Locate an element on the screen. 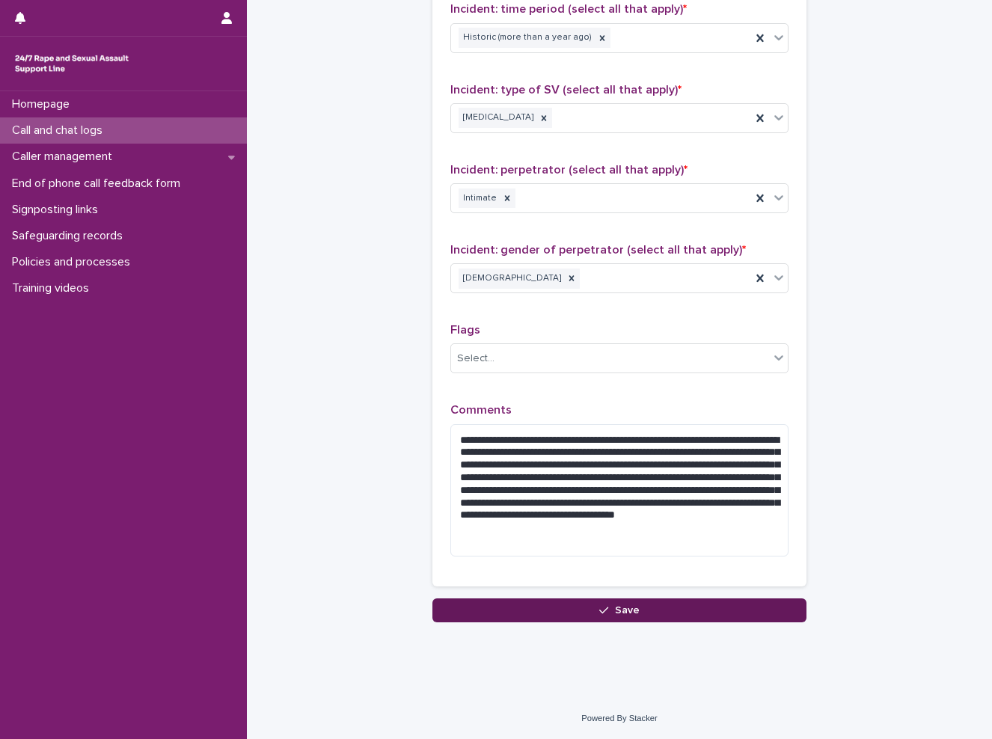 Image resolution: width=992 pixels, height=739 pixels. span: Incident: time period (select all that apply) is located at coordinates (568, 9).